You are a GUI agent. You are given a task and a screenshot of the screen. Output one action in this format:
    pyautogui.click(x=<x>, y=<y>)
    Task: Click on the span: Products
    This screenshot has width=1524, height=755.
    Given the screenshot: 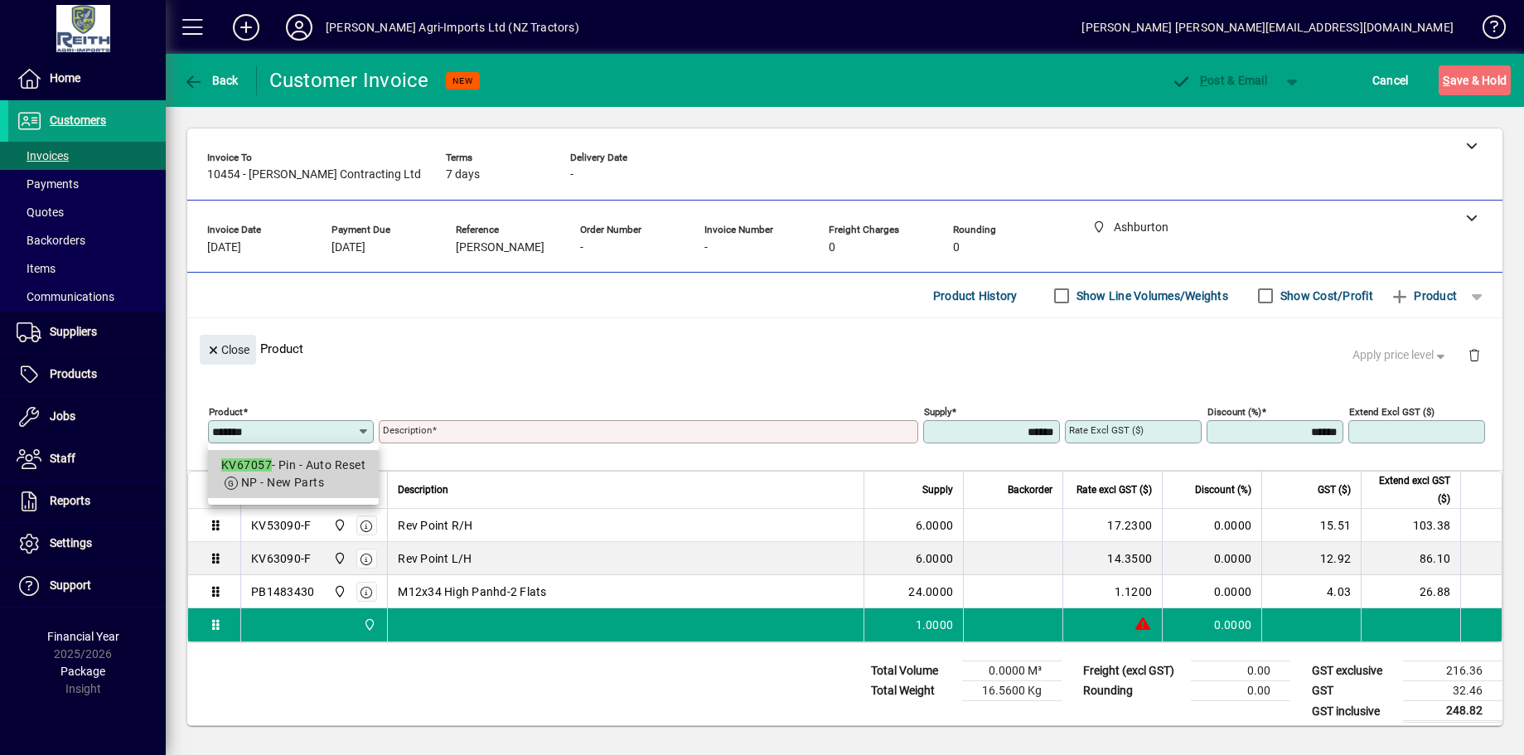 What is the action you would take?
    pyautogui.click(x=73, y=374)
    